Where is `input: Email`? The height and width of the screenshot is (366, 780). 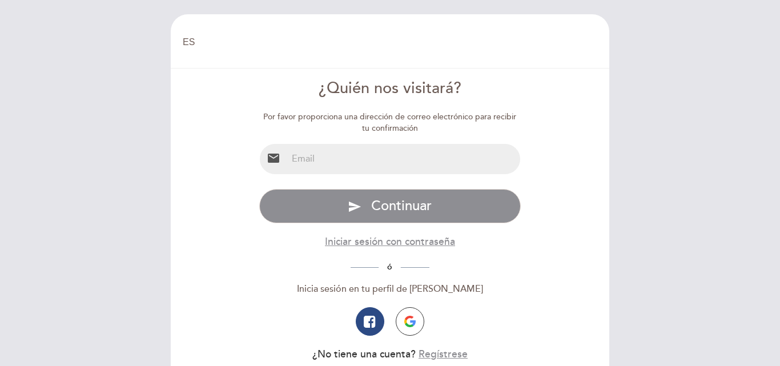 input: Email is located at coordinates (404, 159).